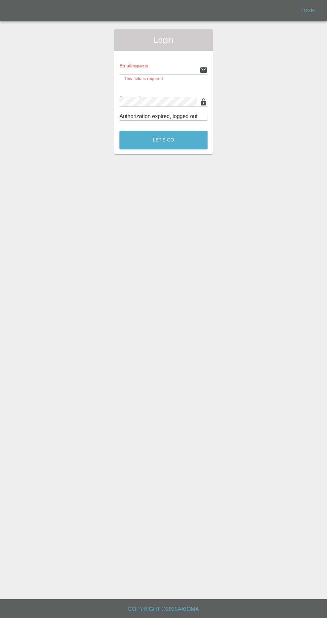 This screenshot has width=327, height=618. I want to click on div: Authorization expired, logged out, so click(164, 116).